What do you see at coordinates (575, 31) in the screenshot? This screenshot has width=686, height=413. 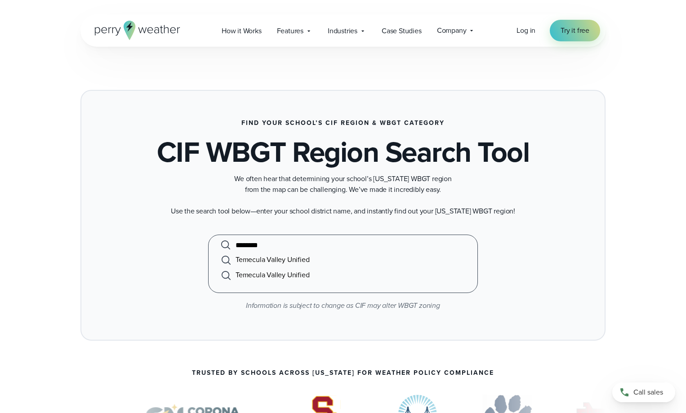 I see `a: Try it free` at bounding box center [575, 31].